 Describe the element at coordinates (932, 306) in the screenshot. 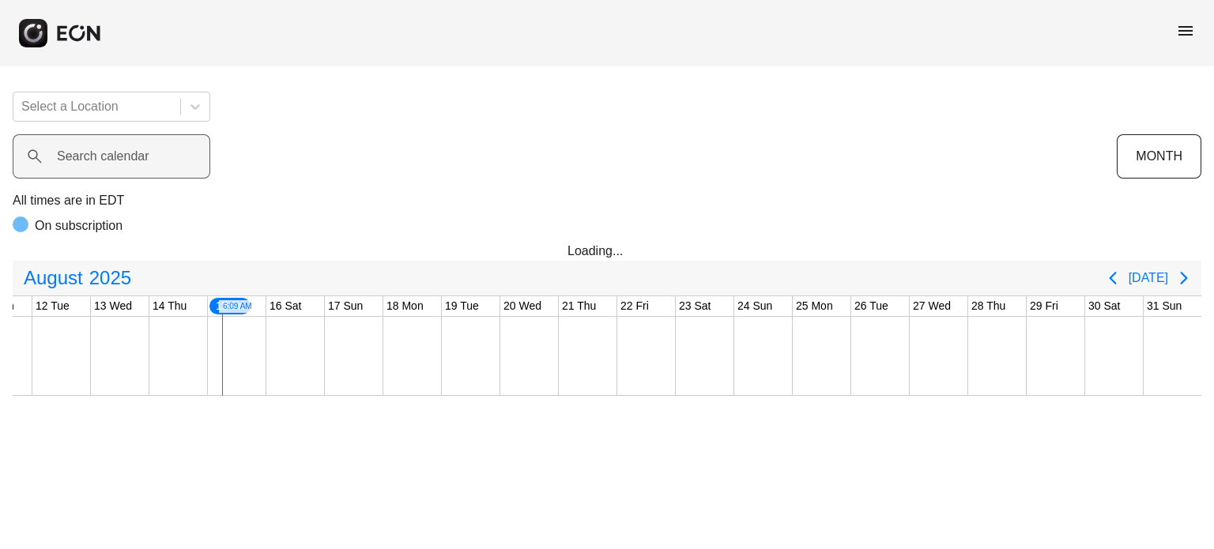

I see `div: 27 Wed` at that location.